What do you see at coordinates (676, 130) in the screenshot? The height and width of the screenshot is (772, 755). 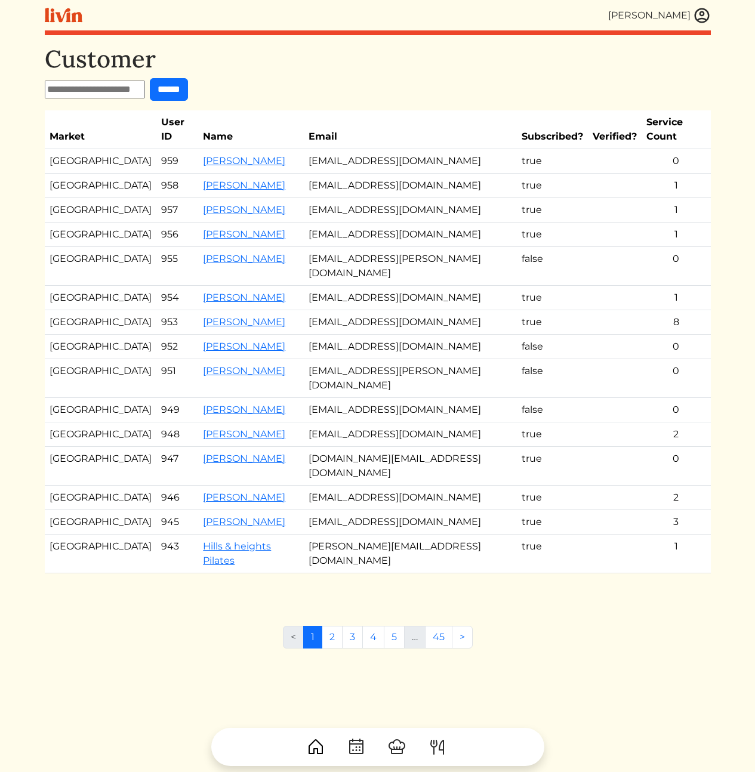 I see `th: Service Count` at bounding box center [676, 130].